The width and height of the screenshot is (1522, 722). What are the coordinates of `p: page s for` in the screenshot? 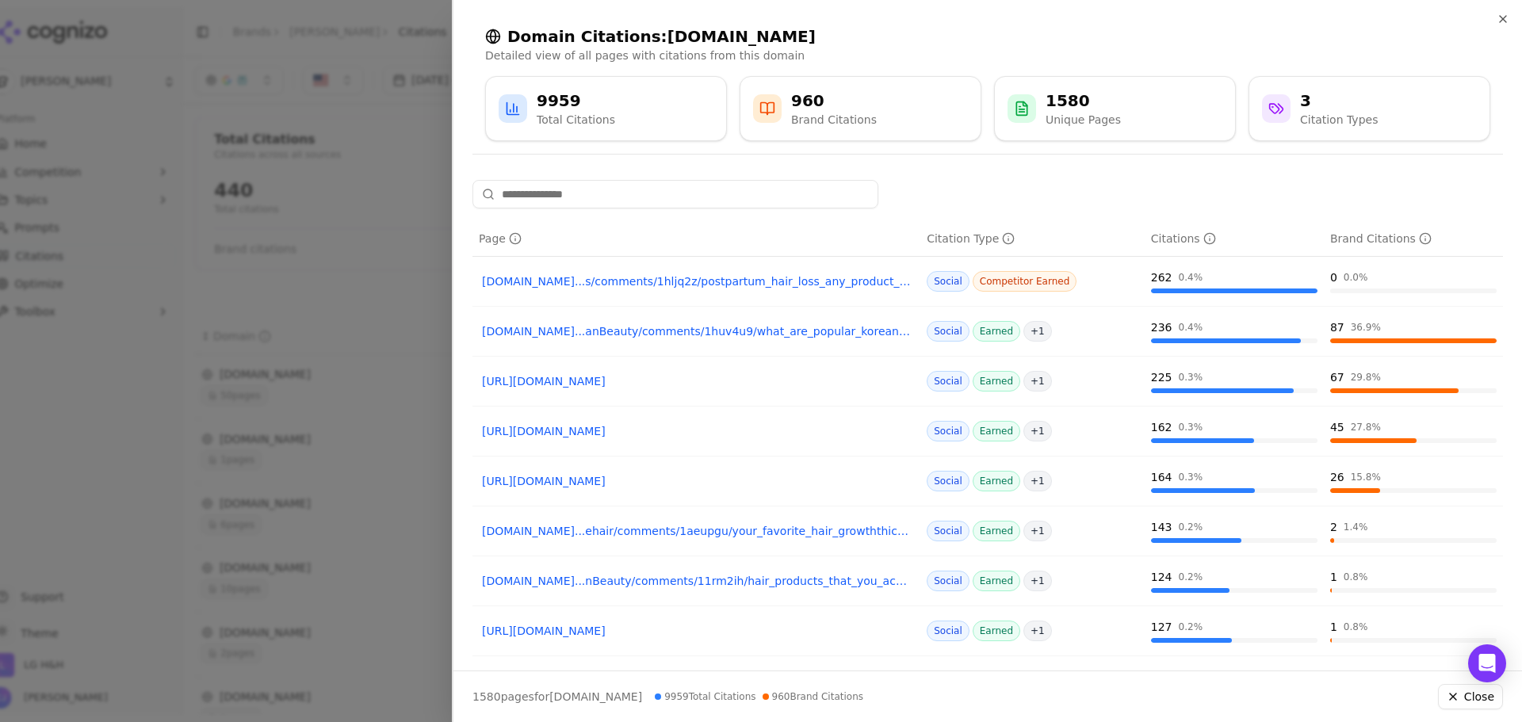 It's located at (557, 697).